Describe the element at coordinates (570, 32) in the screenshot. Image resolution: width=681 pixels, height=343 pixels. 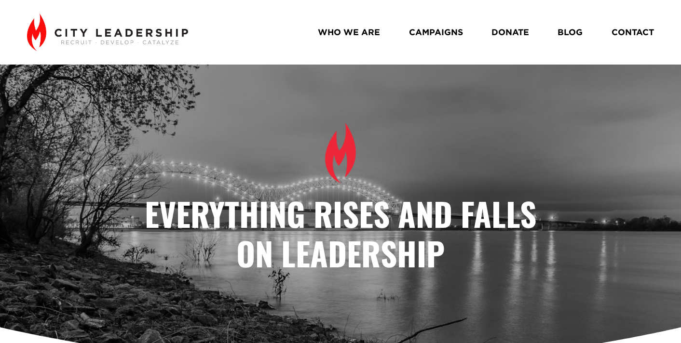
I see `a: BLOG` at that location.